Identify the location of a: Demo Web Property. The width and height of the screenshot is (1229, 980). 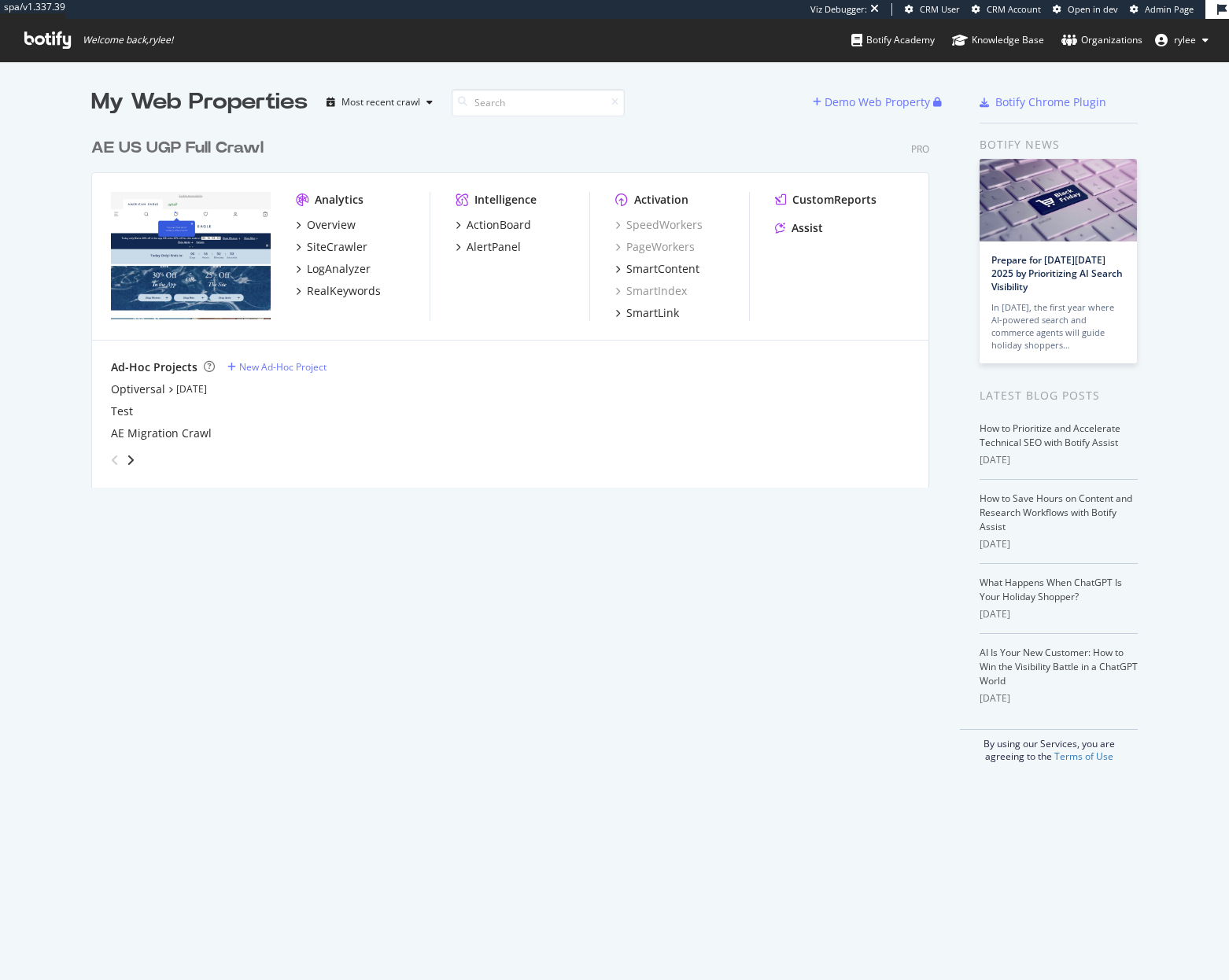
(873, 101).